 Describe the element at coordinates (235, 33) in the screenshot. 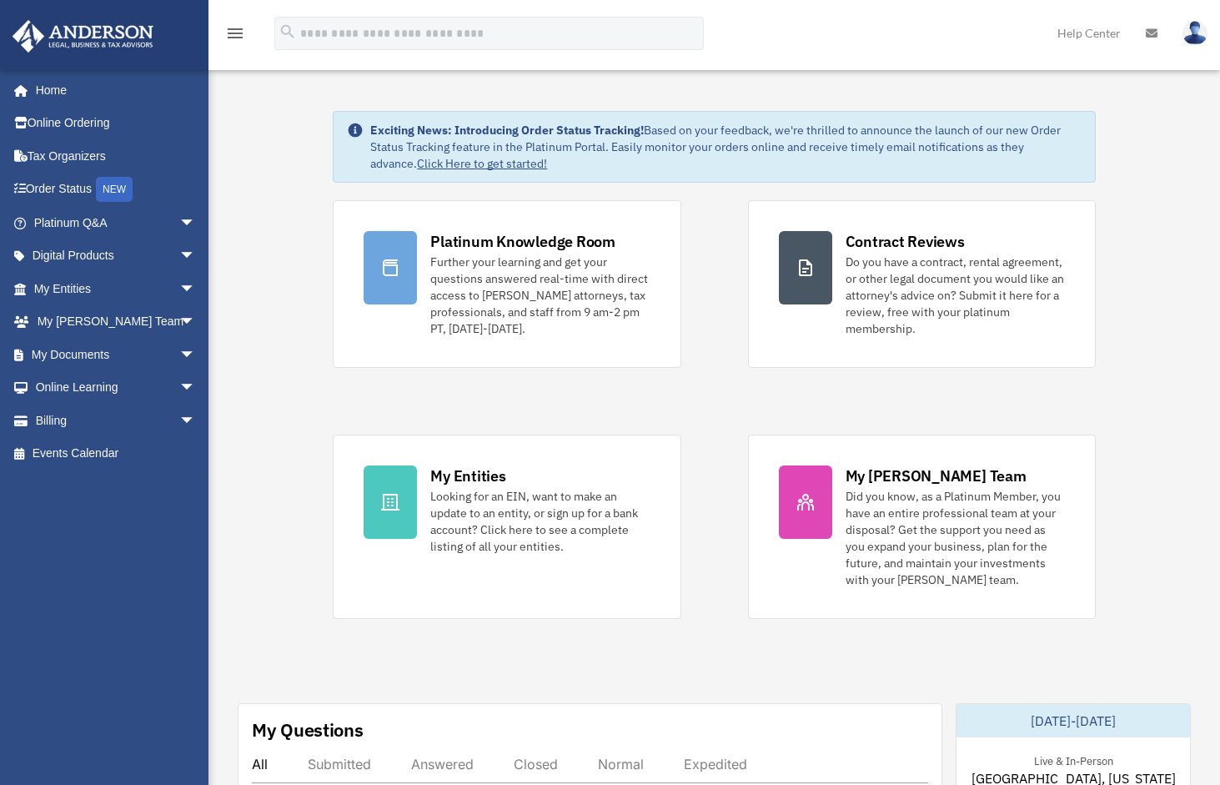

I see `i: menu` at that location.